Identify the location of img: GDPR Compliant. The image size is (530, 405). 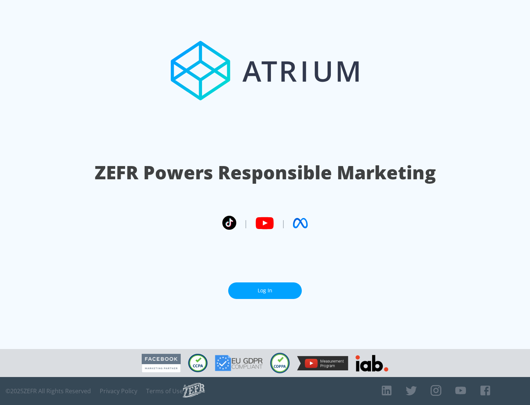
(239, 363).